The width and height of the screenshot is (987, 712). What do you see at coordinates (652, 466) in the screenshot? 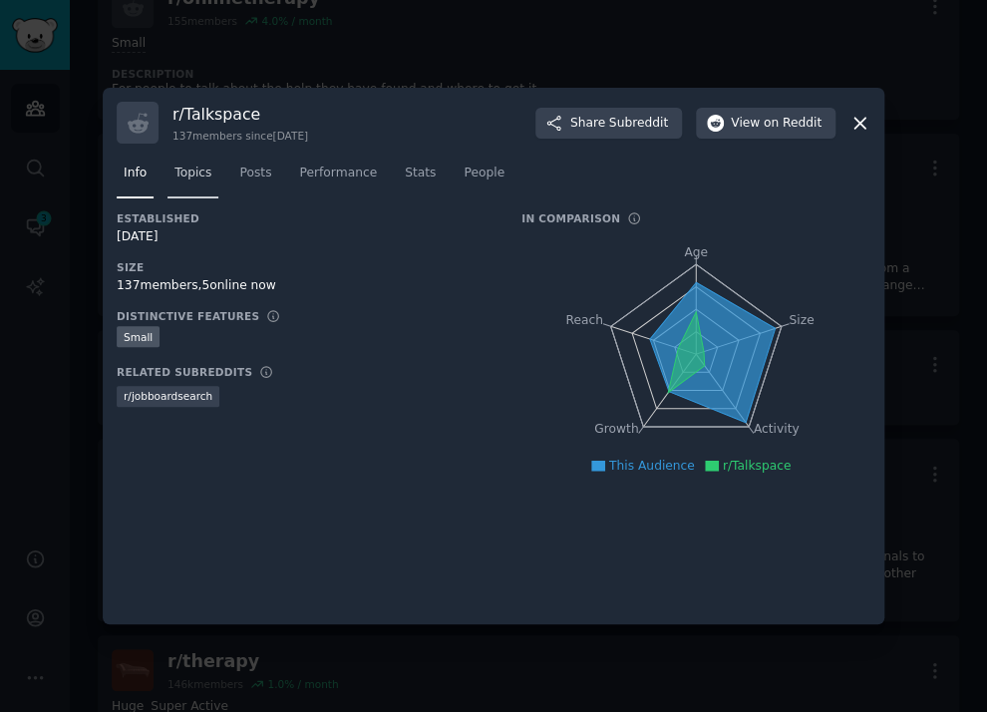
I see `span: This Audience` at bounding box center [652, 466].